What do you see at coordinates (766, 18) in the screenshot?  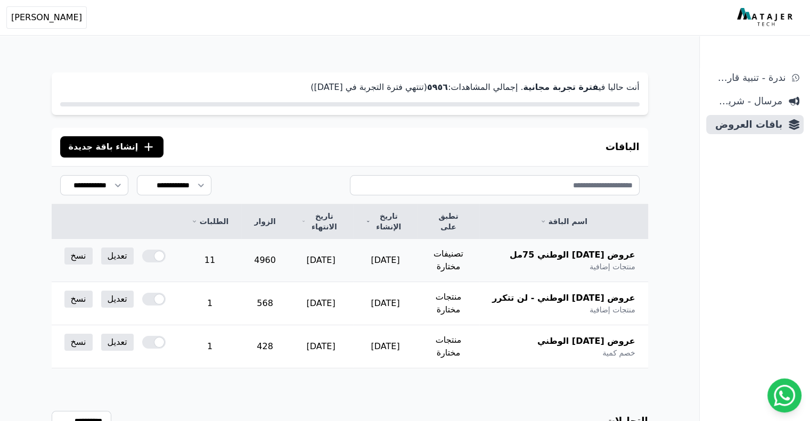 I see `img: MatajerTech Logo` at bounding box center [766, 18].